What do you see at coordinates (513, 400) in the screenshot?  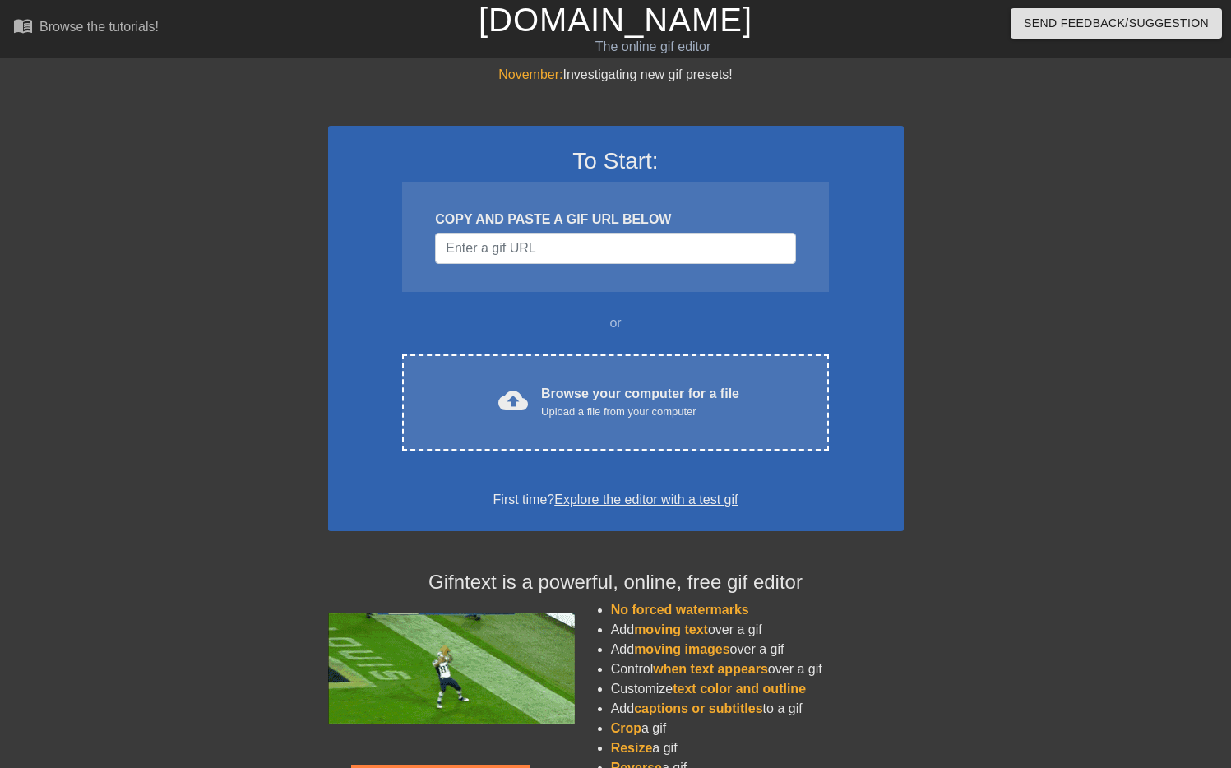 I see `span: cloud_upload` at bounding box center [513, 400].